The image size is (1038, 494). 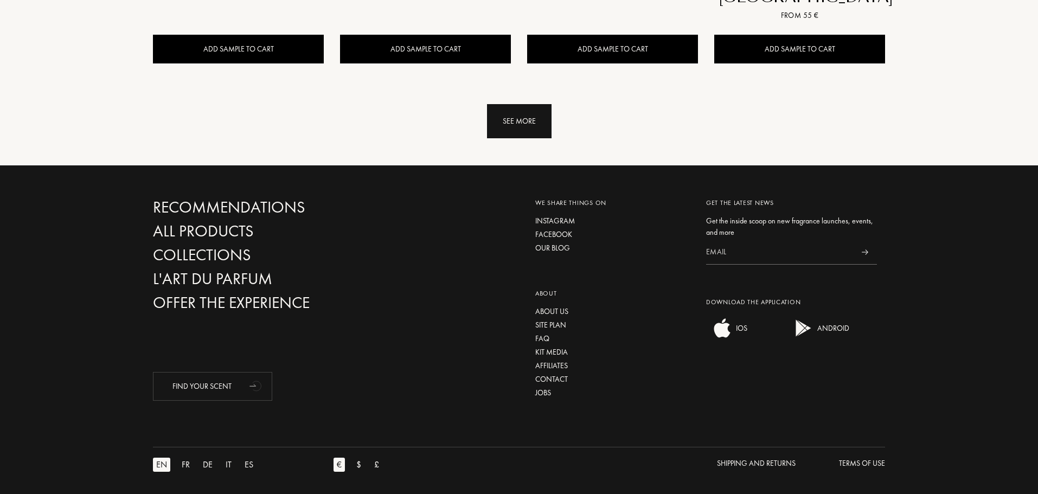 What do you see at coordinates (612, 393) in the screenshot?
I see `a: Jobs` at bounding box center [612, 393].